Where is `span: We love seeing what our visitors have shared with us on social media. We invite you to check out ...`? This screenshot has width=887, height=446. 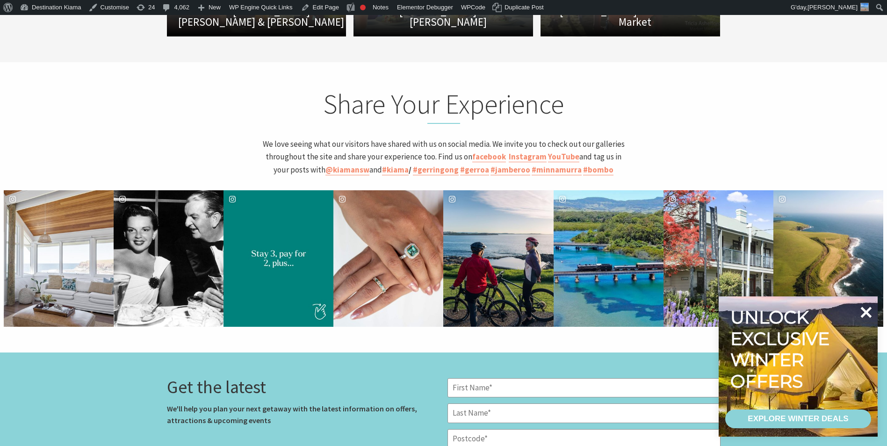
span: We love seeing what our visitors have shared with us on social media. We invite you to check out ... is located at coordinates (444, 157).